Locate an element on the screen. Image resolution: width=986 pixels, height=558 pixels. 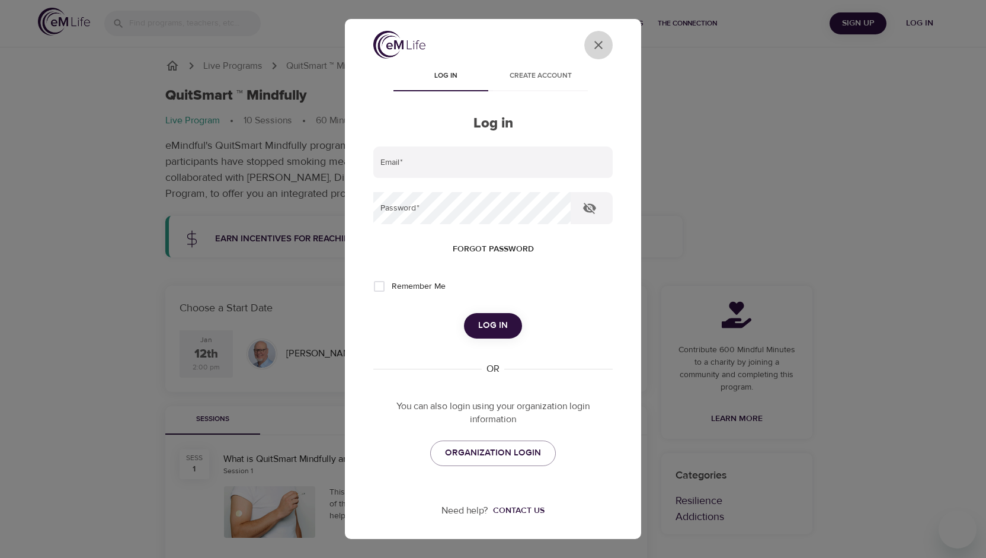
span: ORGANIZATION LOGIN is located at coordinates (493, 453).